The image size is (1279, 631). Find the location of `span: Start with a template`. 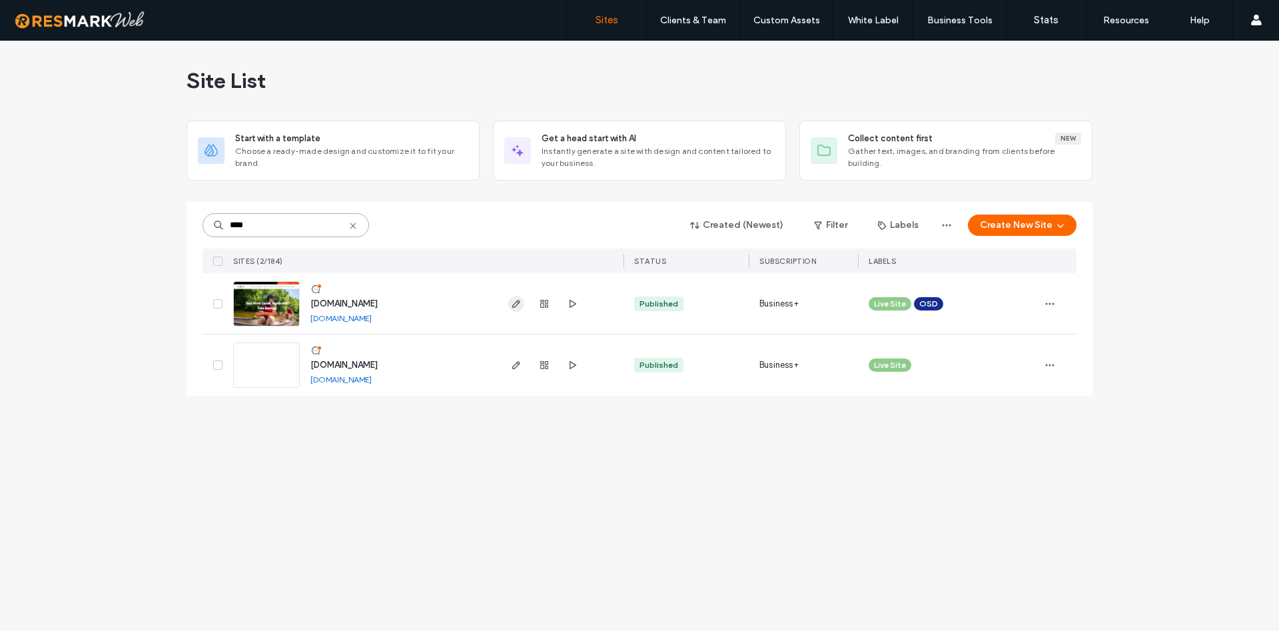

span: Start with a template is located at coordinates (278, 139).